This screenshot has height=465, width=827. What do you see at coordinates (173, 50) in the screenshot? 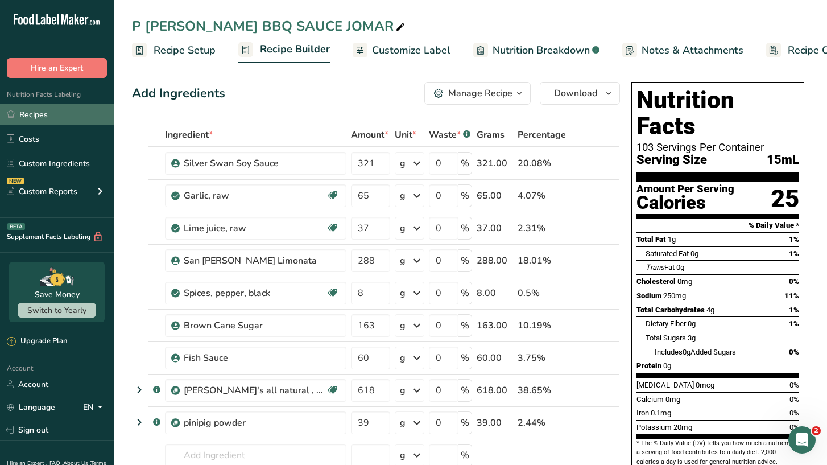
I see `a: Recipe Setup` at bounding box center [173, 50].